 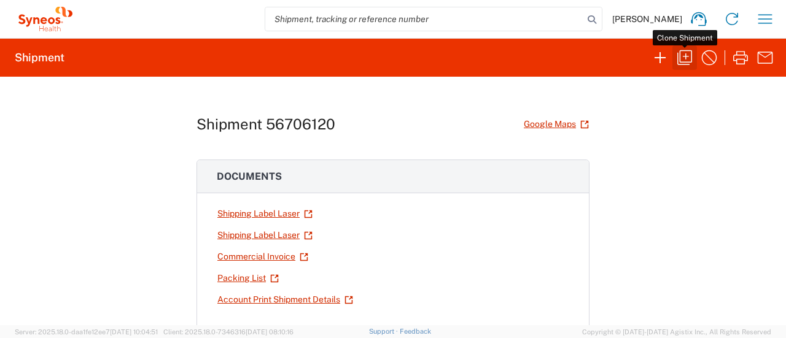 I want to click on a: Account Print Shipment Details, so click(x=285, y=300).